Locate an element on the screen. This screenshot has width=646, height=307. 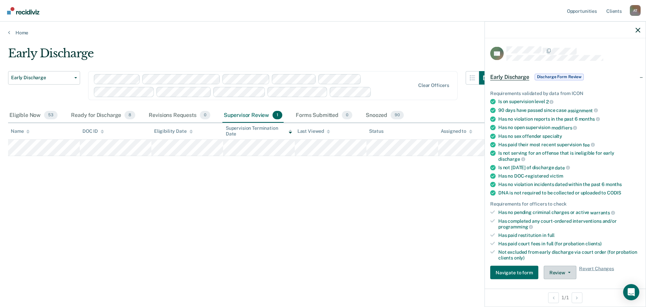
div: Has no DOC-registered is located at coordinates (569, 176).